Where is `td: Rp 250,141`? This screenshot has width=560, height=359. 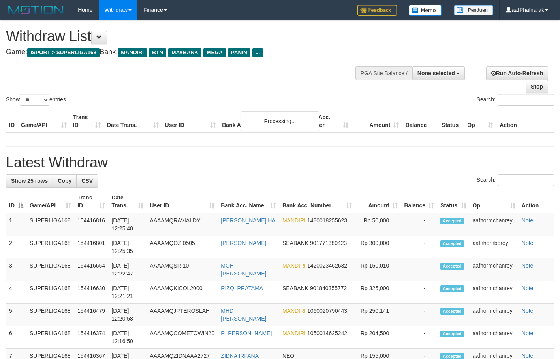 td: Rp 250,141 is located at coordinates (378, 314).